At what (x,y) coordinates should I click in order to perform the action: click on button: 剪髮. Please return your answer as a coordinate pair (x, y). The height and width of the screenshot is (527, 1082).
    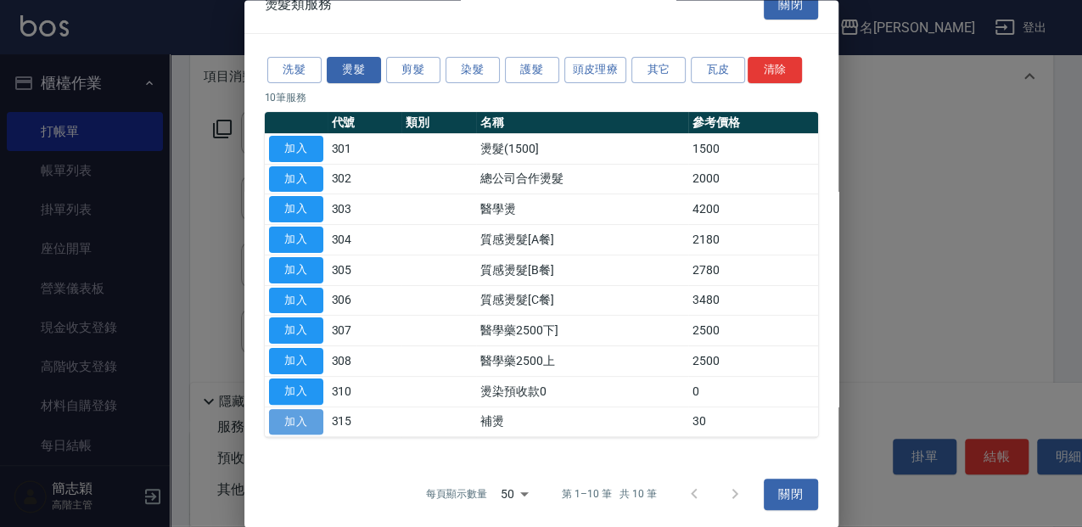
    Looking at the image, I should click on (413, 70).